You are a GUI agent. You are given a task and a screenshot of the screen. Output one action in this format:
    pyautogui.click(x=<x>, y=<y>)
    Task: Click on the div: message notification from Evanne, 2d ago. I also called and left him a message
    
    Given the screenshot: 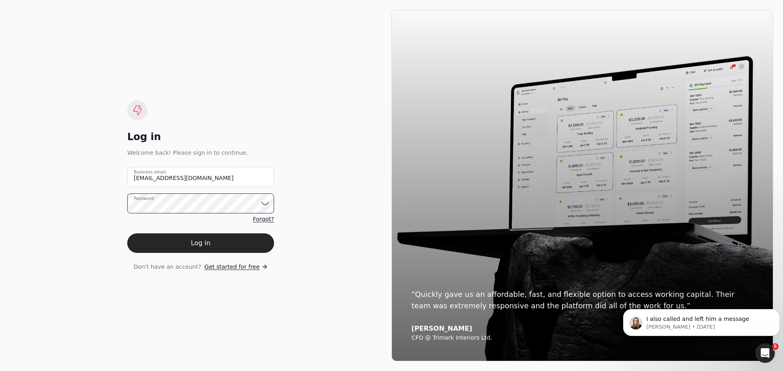 What is the action you would take?
    pyautogui.click(x=82, y=31)
    